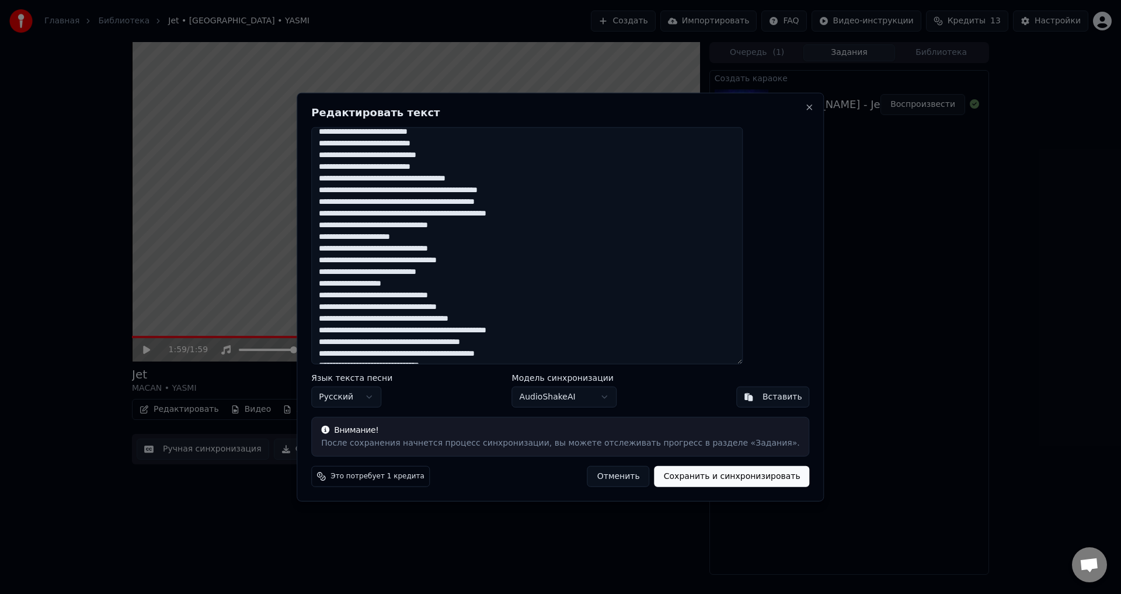 The width and height of the screenshot is (1121, 594). Describe the element at coordinates (560, 112) in the screenshot. I see `h2: Редактировать текст` at that location.